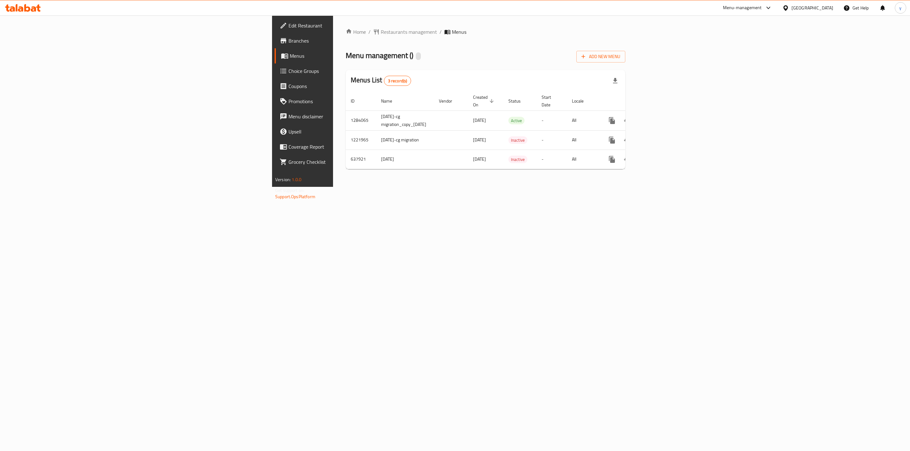 The height and width of the screenshot is (451, 910). Describe the element at coordinates (615, 81) in the screenshot. I see `div: Export file` at that location.